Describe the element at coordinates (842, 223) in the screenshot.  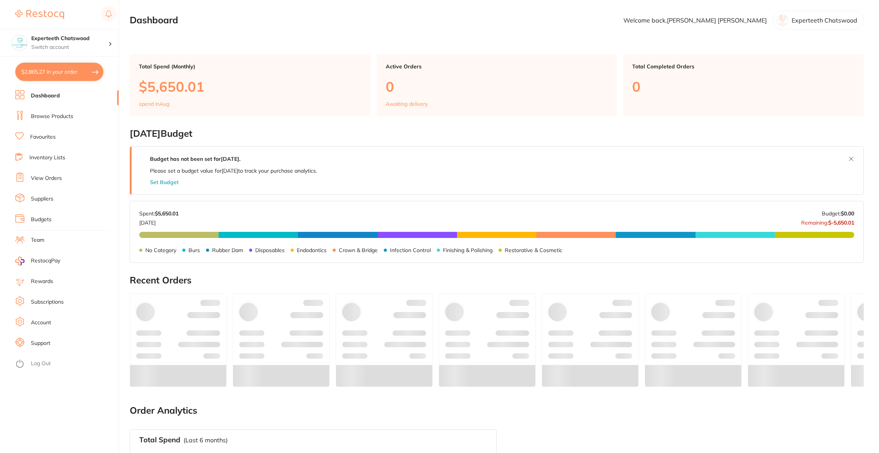
I see `strong: $-5,650.01` at that location.